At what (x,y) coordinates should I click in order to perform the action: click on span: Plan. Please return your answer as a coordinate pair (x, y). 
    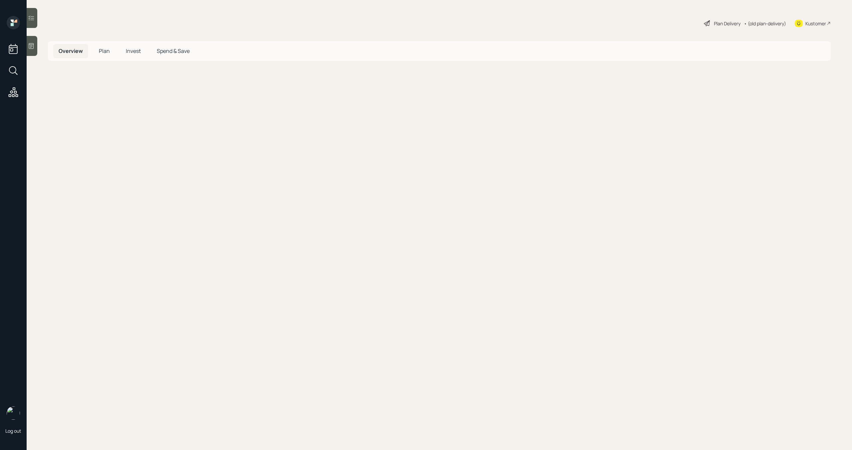
    Looking at the image, I should click on (104, 51).